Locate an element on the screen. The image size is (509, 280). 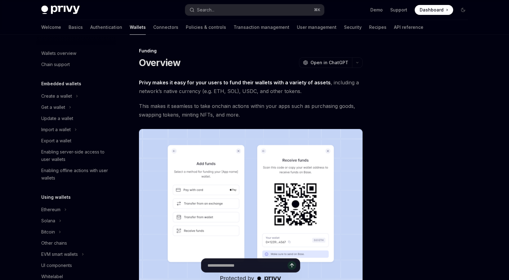
a: Welcome is located at coordinates (51, 27).